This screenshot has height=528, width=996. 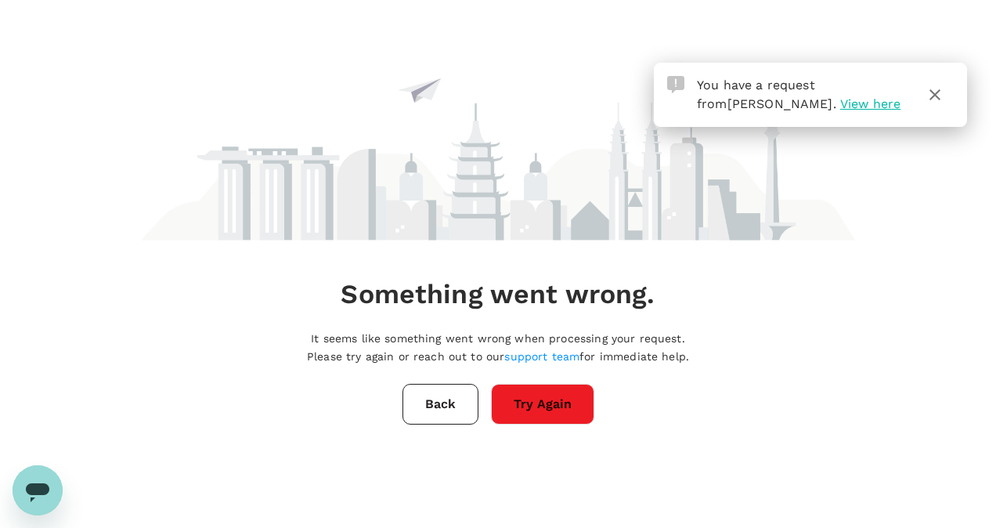 What do you see at coordinates (543, 404) in the screenshot?
I see `button: Try Again` at bounding box center [543, 404].